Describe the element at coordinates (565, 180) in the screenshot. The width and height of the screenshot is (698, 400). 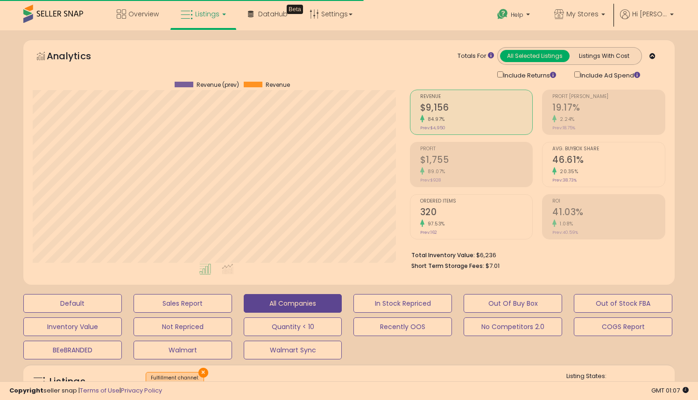
I see `small: Prev: 38.73%` at that location.